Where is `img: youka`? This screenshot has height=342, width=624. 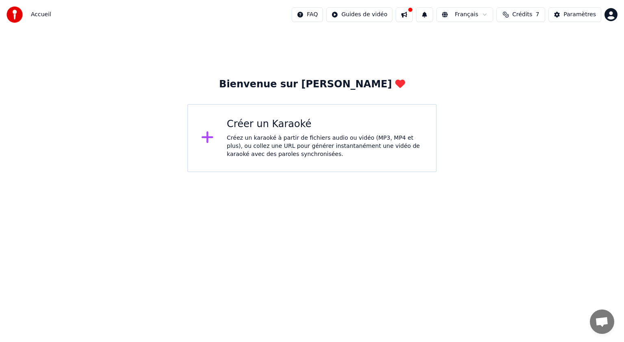
img: youka is located at coordinates (15, 15).